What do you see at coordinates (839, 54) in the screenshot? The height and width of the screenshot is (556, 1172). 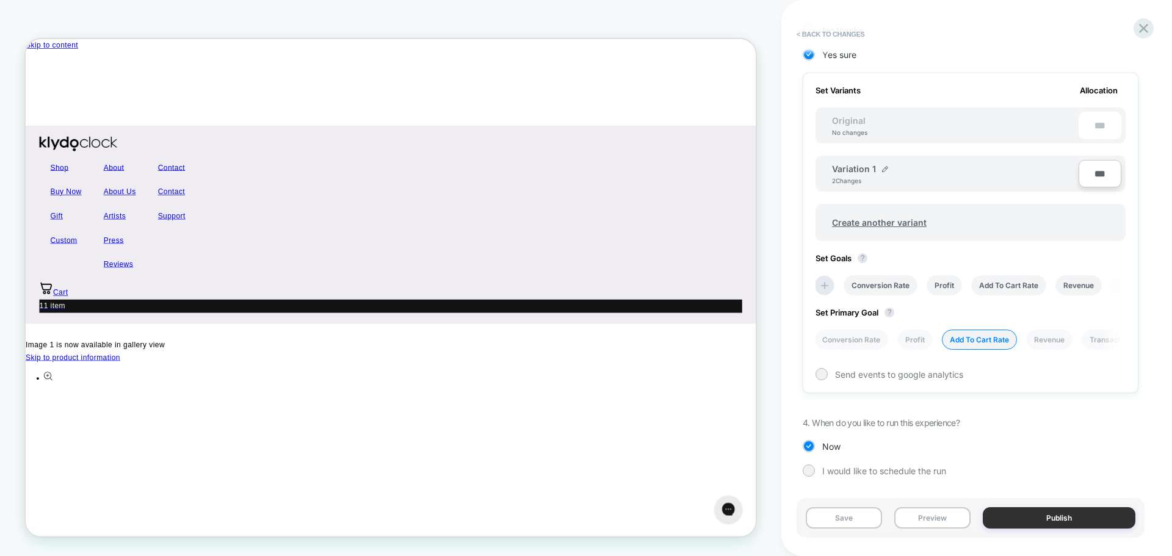 I see `span: Yes sure` at bounding box center [839, 54].